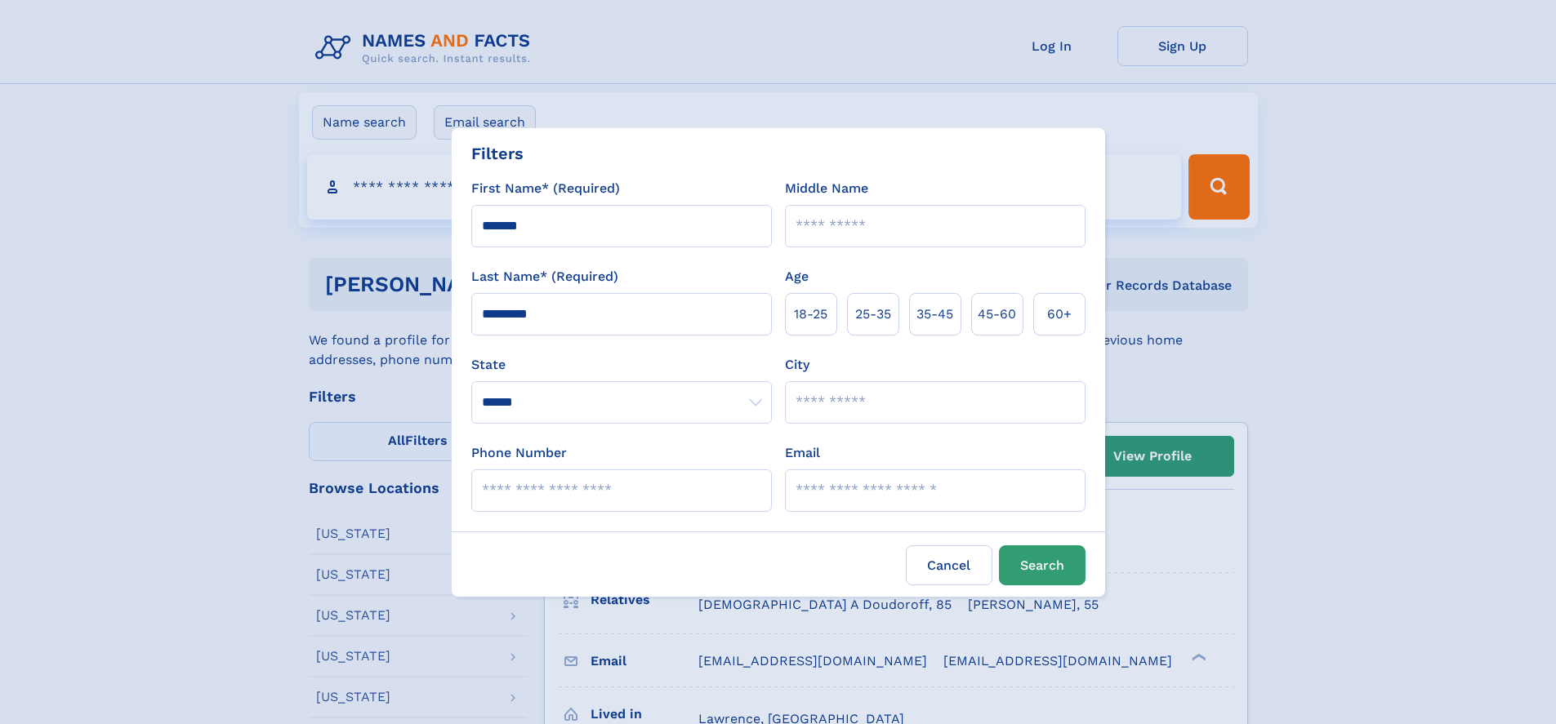 This screenshot has height=724, width=1556. Describe the element at coordinates (934, 314) in the screenshot. I see `span: 35‑45` at that location.